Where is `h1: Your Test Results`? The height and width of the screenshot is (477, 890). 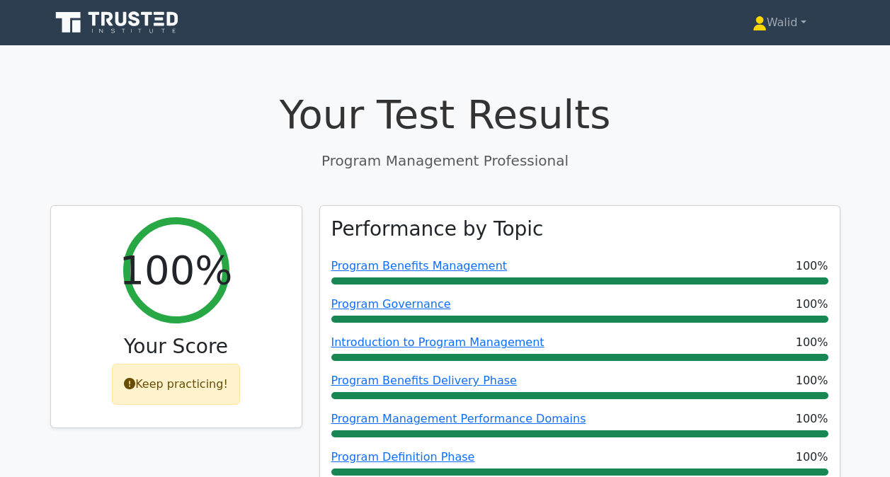 h1: Your Test Results is located at coordinates (445, 114).